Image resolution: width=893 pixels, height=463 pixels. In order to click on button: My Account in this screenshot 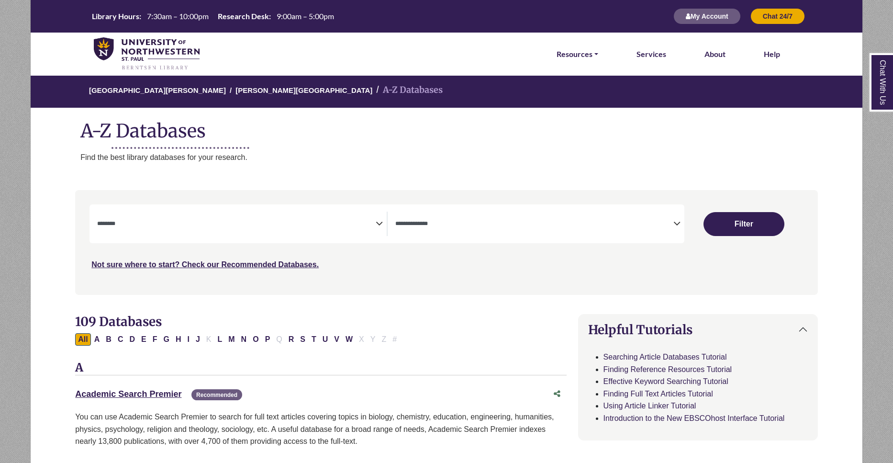, I will do `click(707, 16)`.